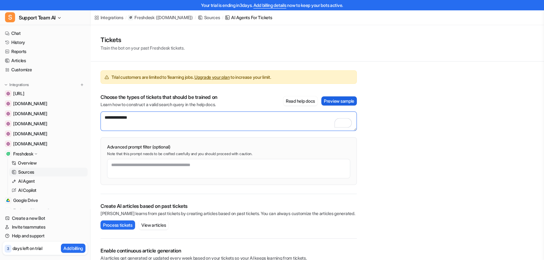  What do you see at coordinates (112, 17) in the screenshot?
I see `div: Integrations` at bounding box center [112, 17].